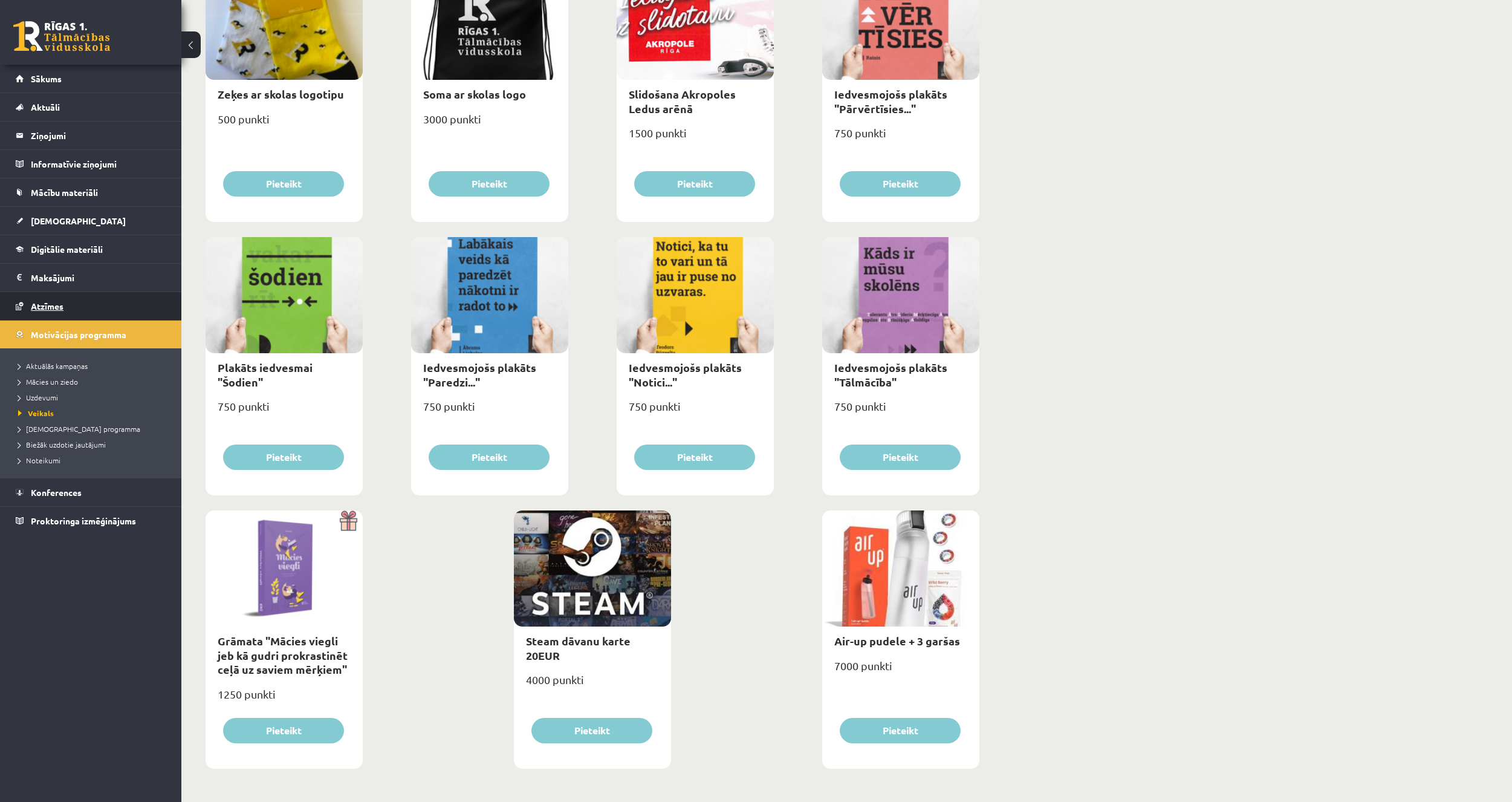  What do you see at coordinates (91, 306) in the screenshot?
I see `a: Atzīmes` at bounding box center [91, 306].